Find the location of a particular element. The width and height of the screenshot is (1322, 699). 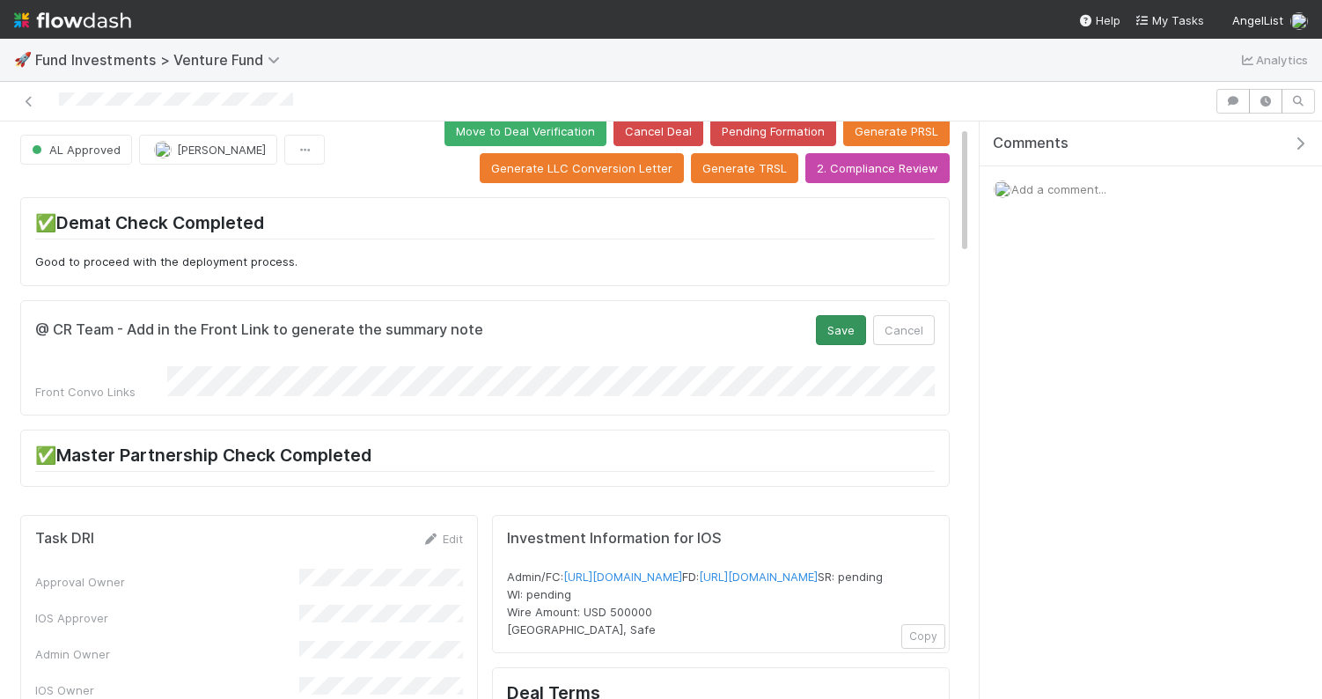

div: Admin Owner is located at coordinates (167, 654).